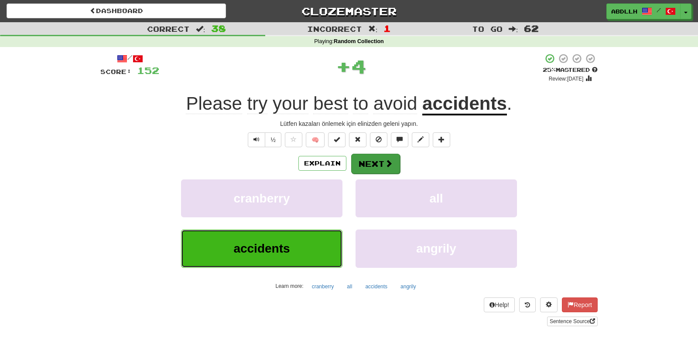 The height and width of the screenshot is (341, 698). What do you see at coordinates (395, 104) in the screenshot?
I see `span: avoid` at bounding box center [395, 104].